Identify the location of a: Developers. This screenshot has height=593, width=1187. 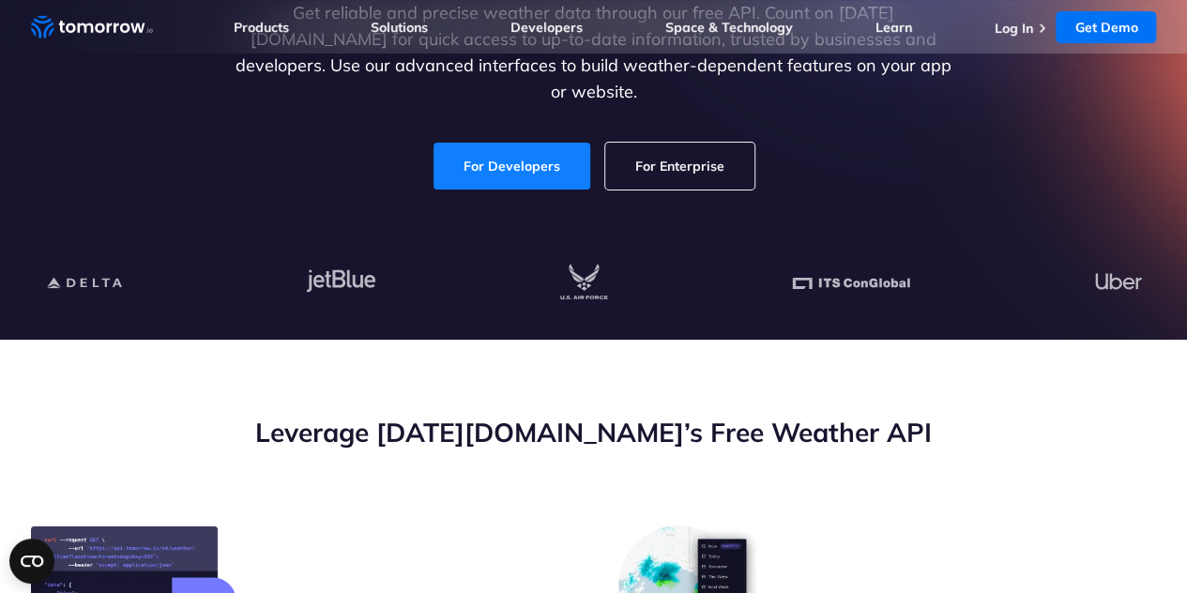
(546, 27).